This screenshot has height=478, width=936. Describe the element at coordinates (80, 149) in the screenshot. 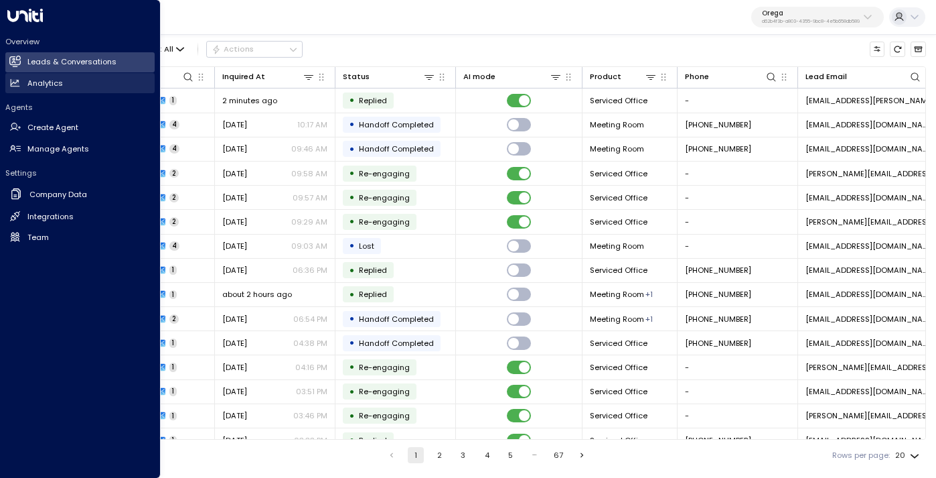

I see `a: Manage Agents` at that location.